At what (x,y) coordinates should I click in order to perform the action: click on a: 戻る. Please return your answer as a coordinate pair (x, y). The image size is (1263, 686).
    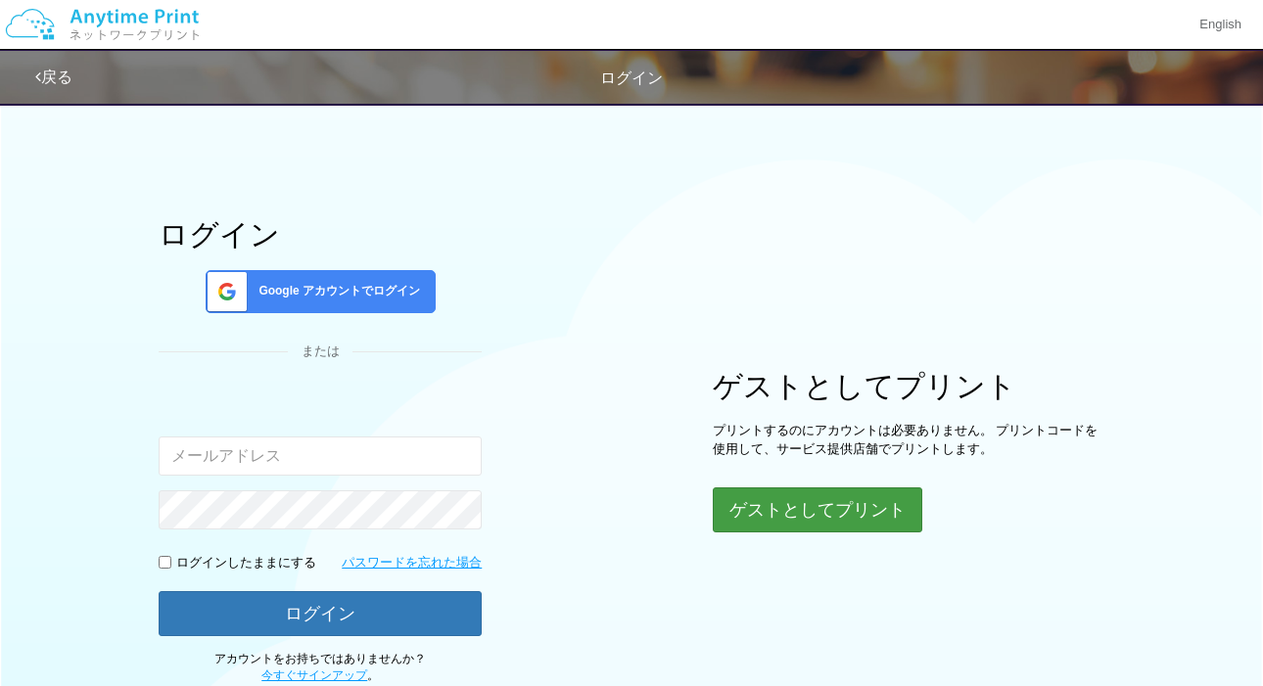
    Looking at the image, I should click on (54, 76).